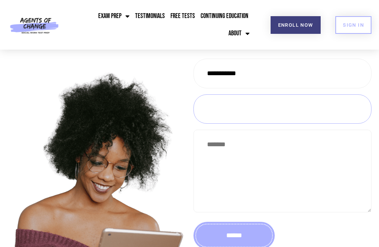 This screenshot has width=379, height=247. Describe the element at coordinates (224, 16) in the screenshot. I see `a: Continuing Education` at that location.